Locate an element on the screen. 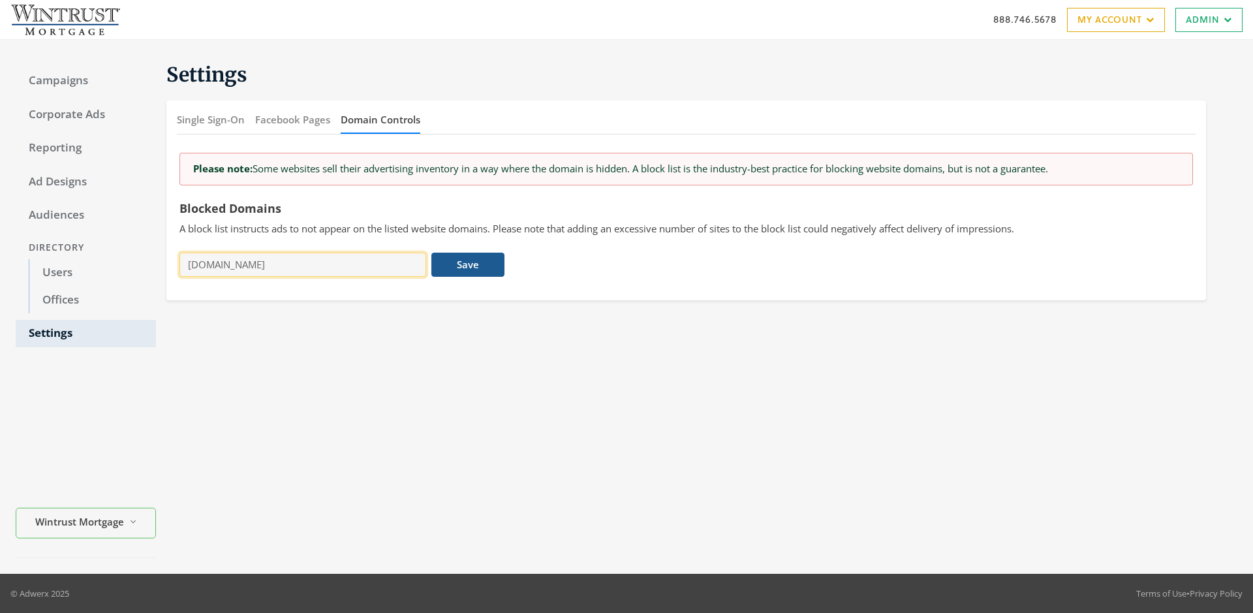 This screenshot has width=1253, height=613. a: My Account is located at coordinates (1116, 20).